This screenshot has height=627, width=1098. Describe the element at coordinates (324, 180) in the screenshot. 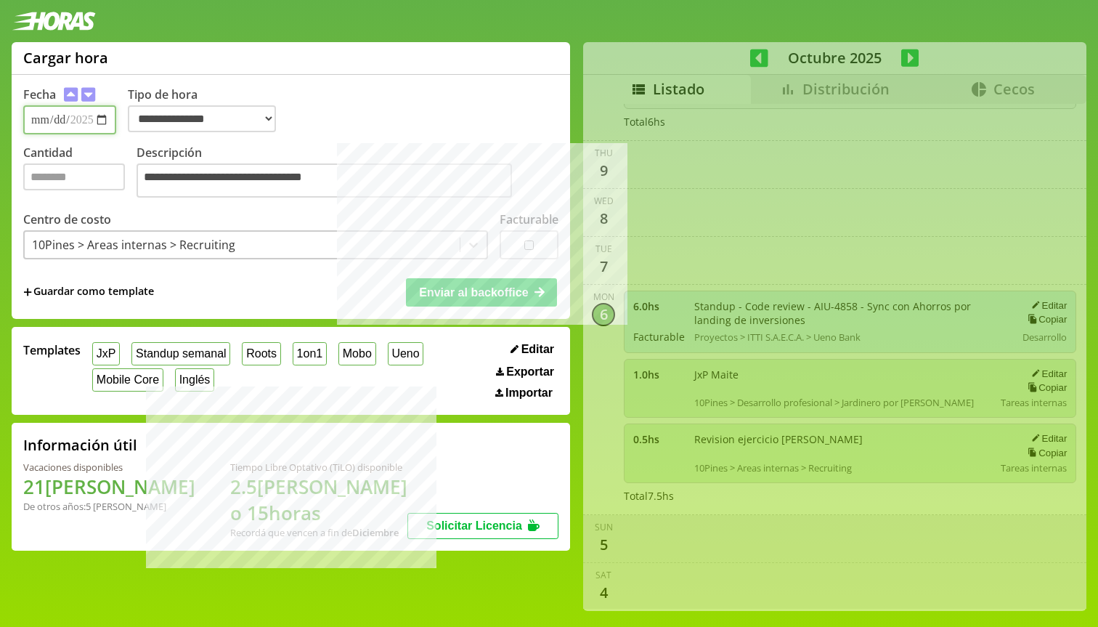

I see `textarea: Descripción` at that location.